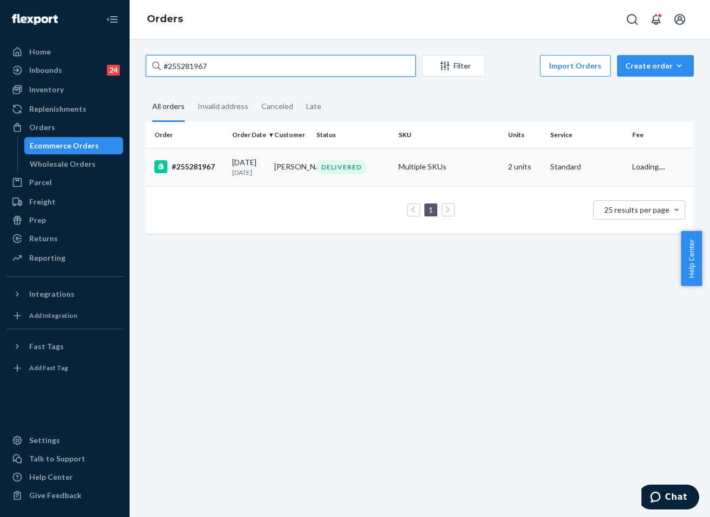 This screenshot has height=517, width=710. What do you see at coordinates (40, 52) in the screenshot?
I see `div: Home` at bounding box center [40, 52].